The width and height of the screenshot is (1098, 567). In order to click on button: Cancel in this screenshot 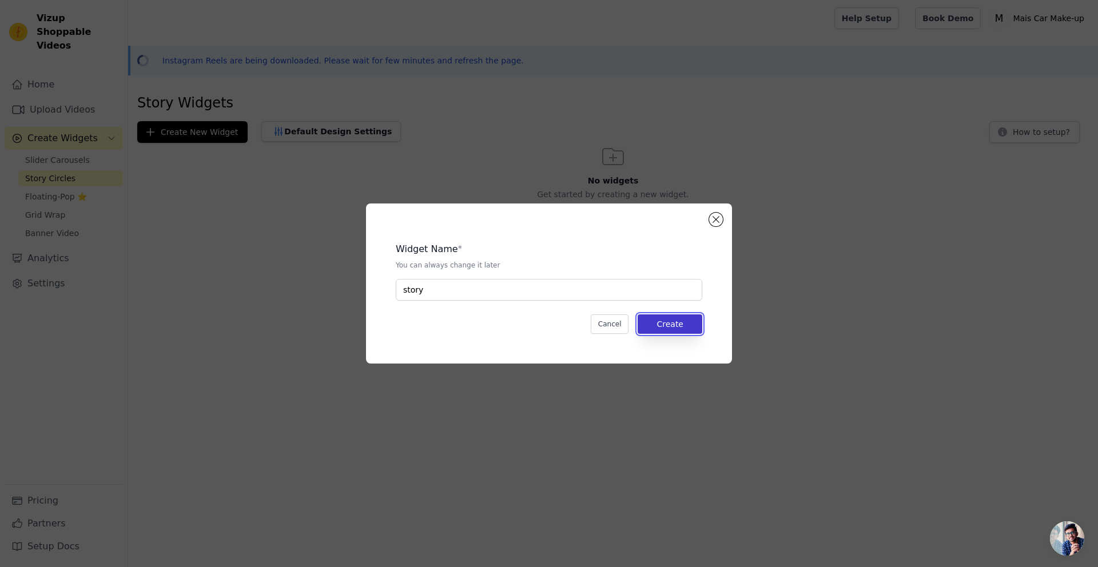, I will do `click(610, 324)`.